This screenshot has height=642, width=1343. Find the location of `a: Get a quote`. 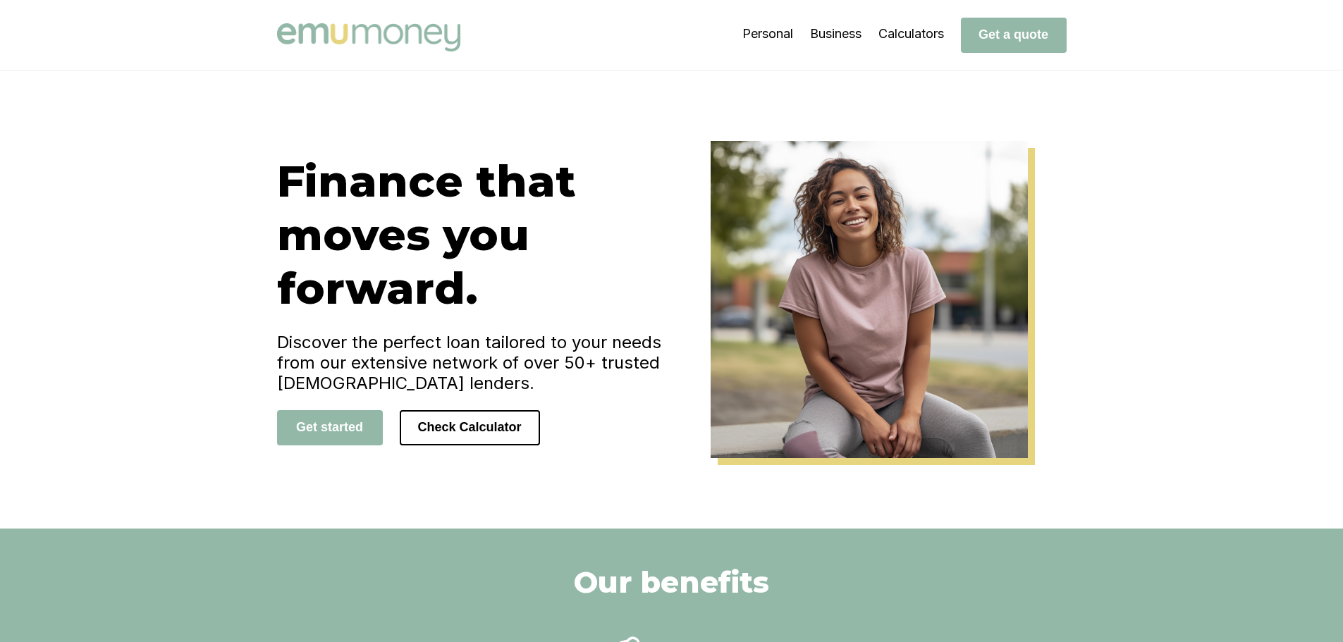

a: Get a quote is located at coordinates (1013, 34).